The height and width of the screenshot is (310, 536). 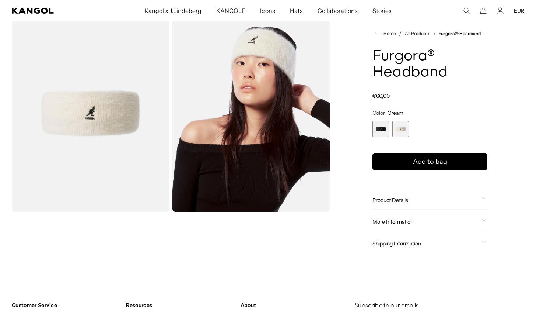 I want to click on label: Cream, so click(x=401, y=129).